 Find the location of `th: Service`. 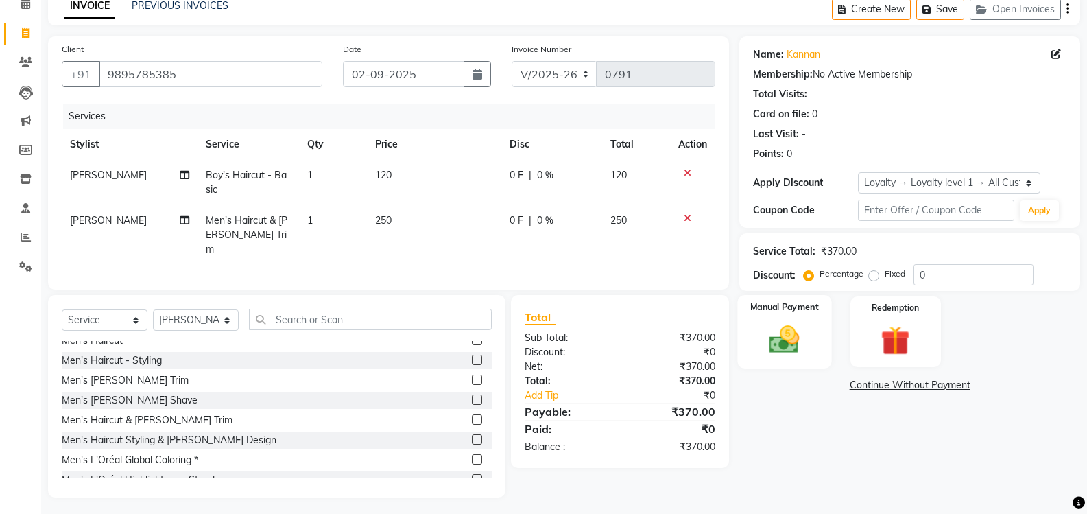

th: Service is located at coordinates (248, 144).